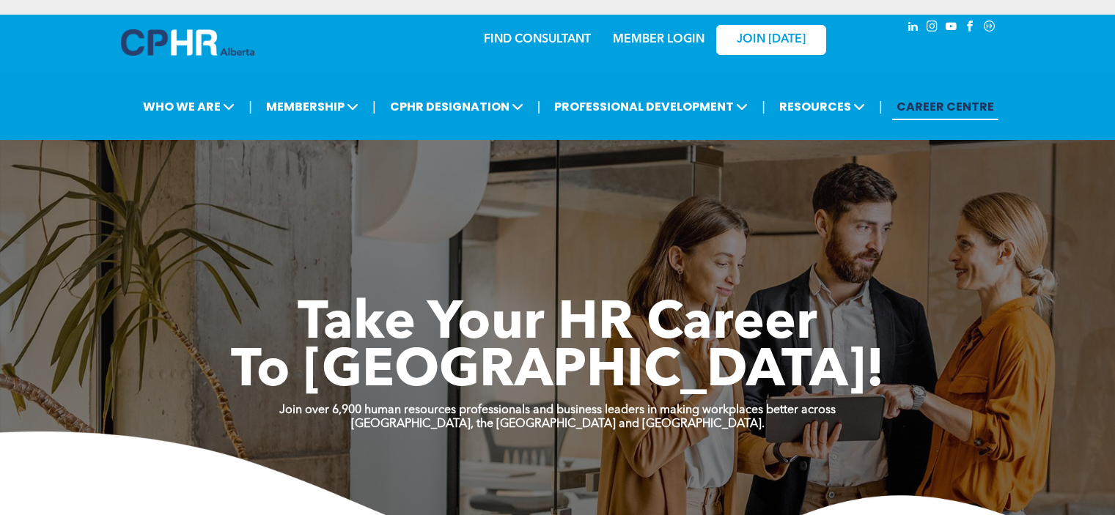  I want to click on a: linkedin, so click(914, 28).